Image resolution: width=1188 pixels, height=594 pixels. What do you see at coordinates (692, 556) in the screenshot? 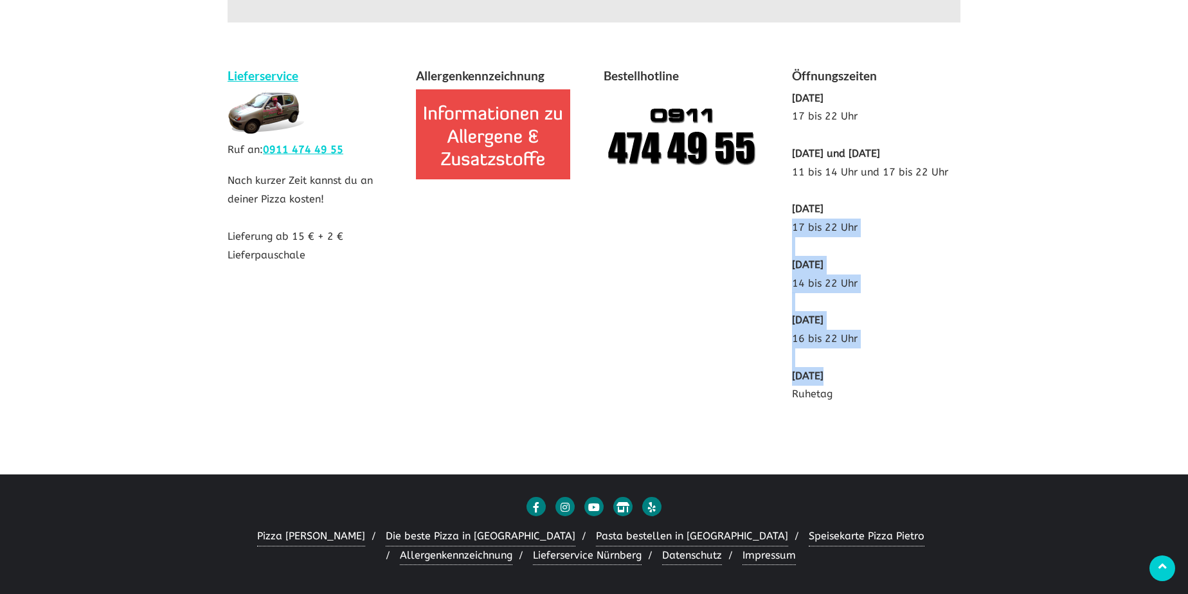
I see `a: Datenschutz` at bounding box center [692, 556].